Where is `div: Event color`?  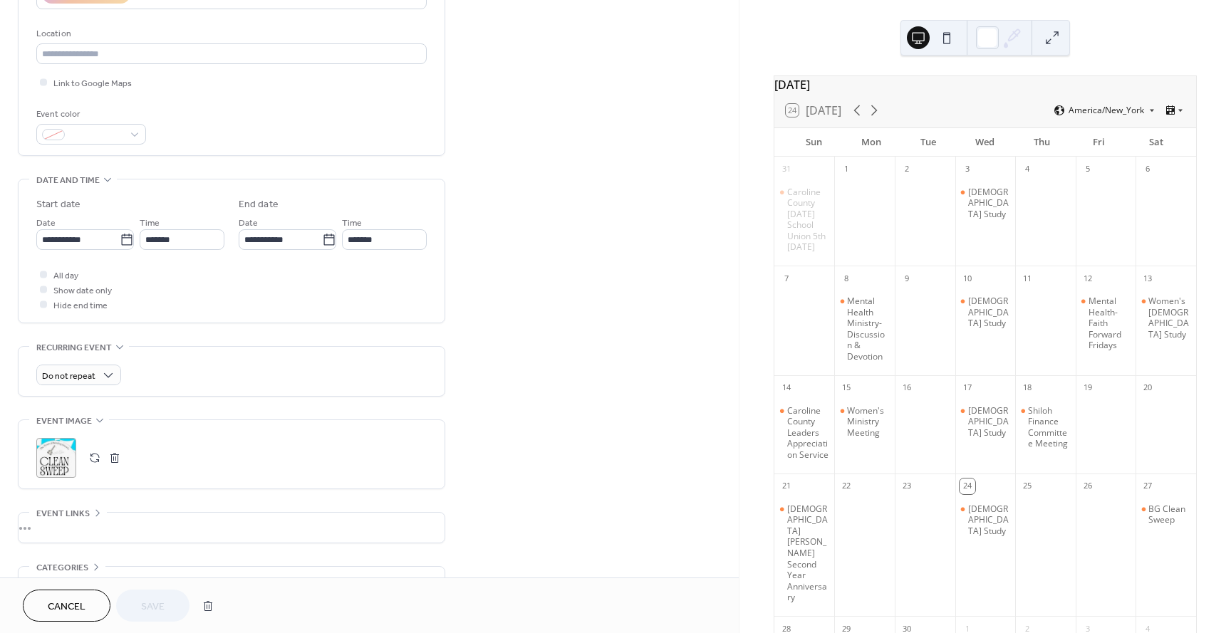
div: Event color is located at coordinates (90, 114).